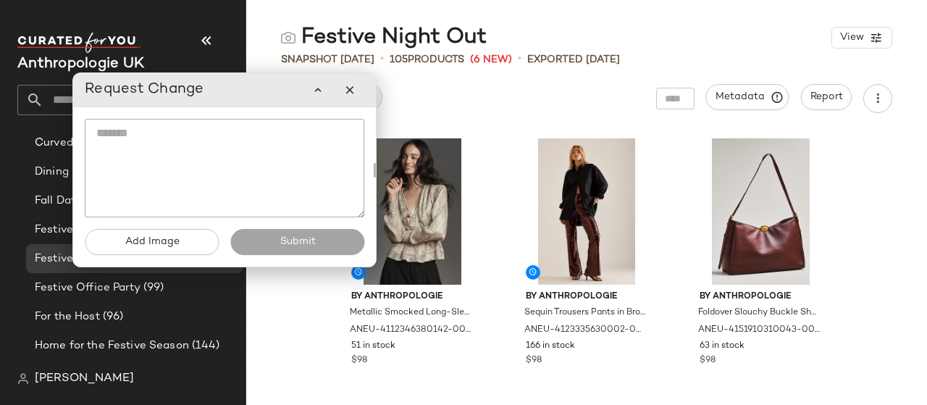  What do you see at coordinates (411, 330) in the screenshot?
I see `span: ANEU-4112346380142-000-070` at bounding box center [411, 330].